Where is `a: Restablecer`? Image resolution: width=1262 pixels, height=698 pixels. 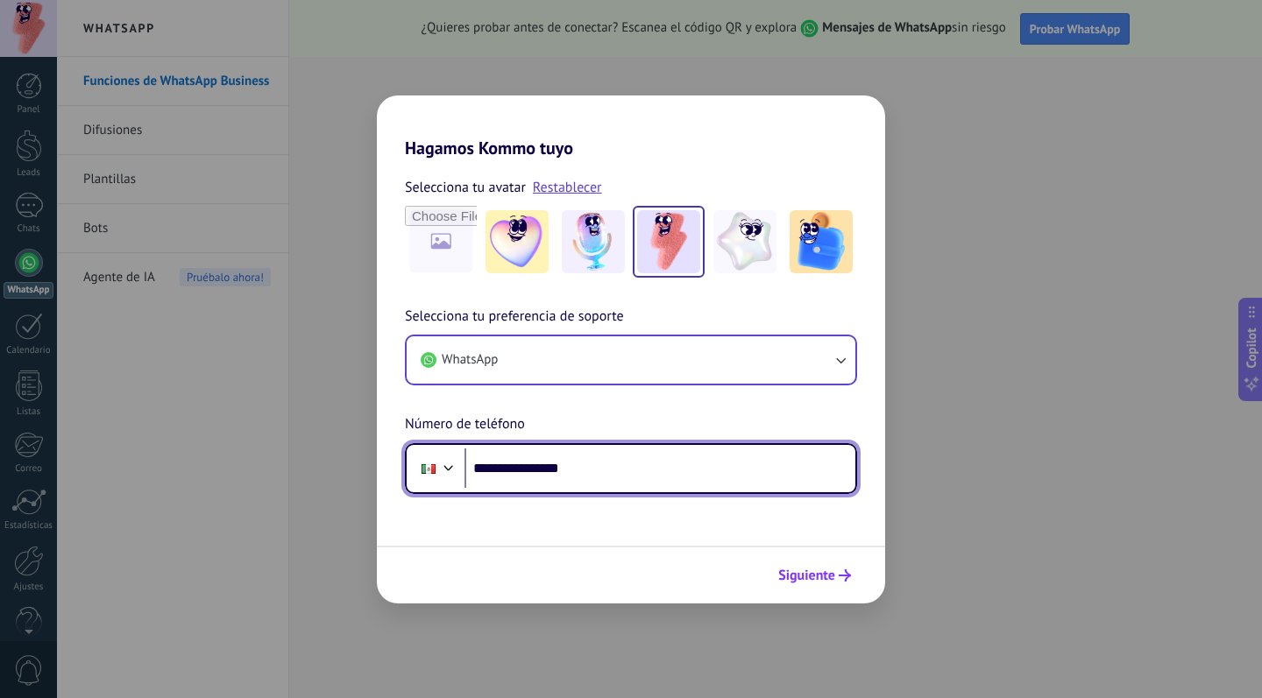 a: Restablecer is located at coordinates (567, 188).